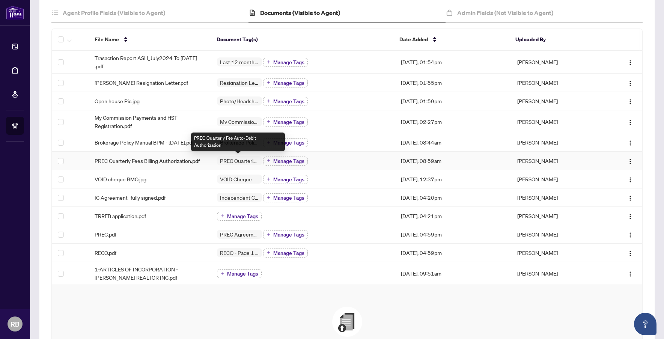  What do you see at coordinates (239, 101) in the screenshot?
I see `span: Photo/Headshot` at bounding box center [239, 101].